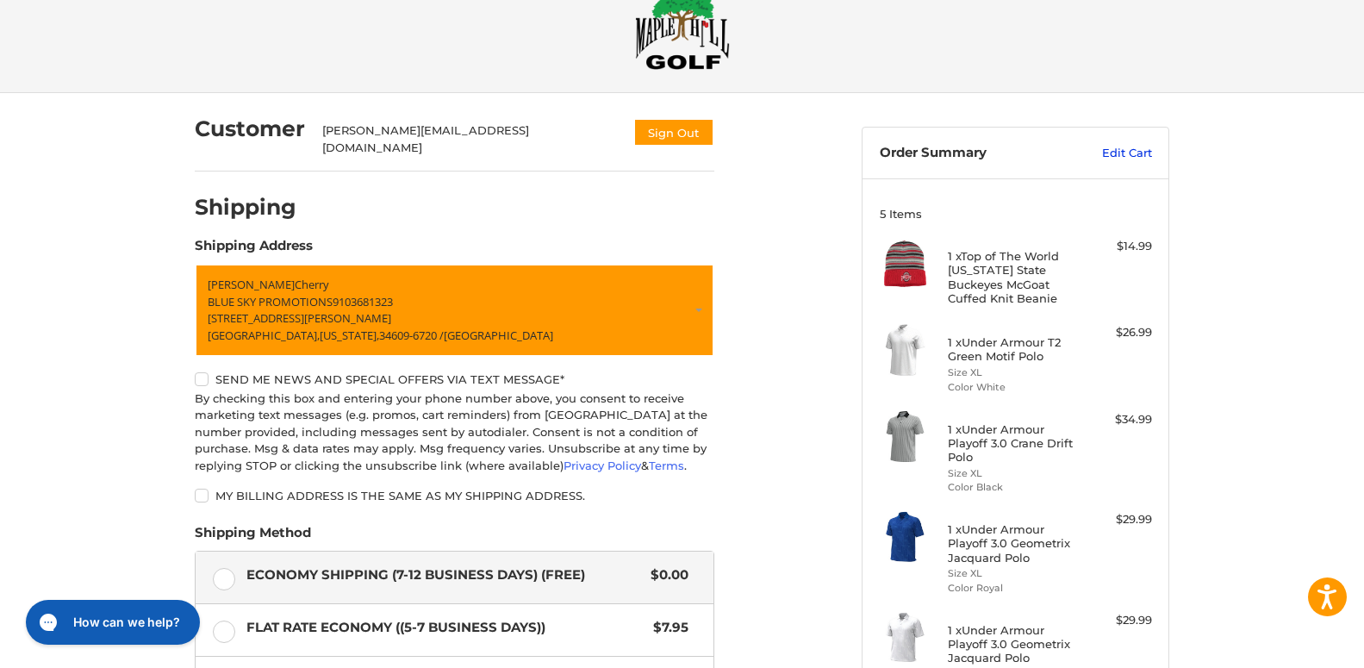  Describe the element at coordinates (666, 627) in the screenshot. I see `span: $7.95` at that location.